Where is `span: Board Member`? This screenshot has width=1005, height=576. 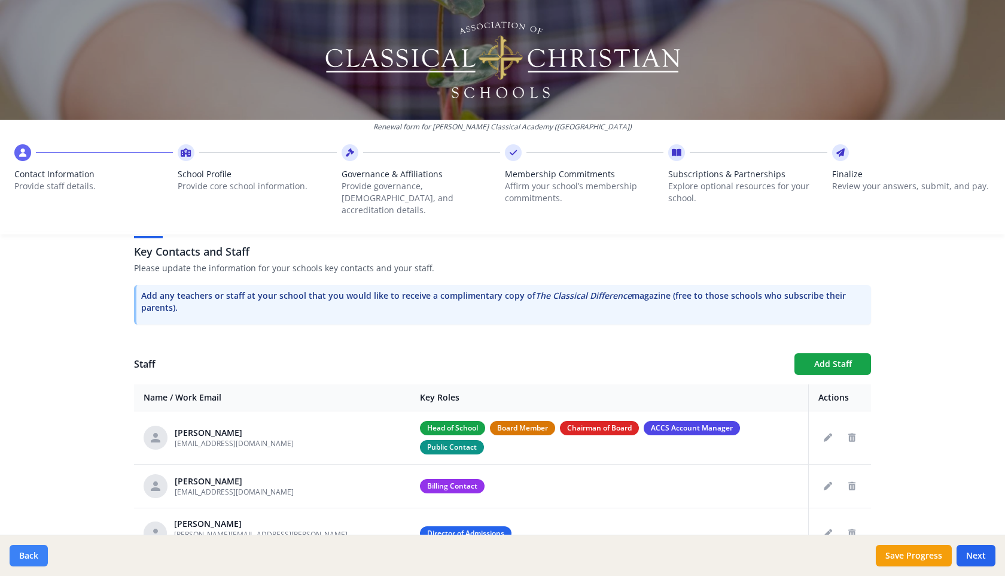
span: Board Member is located at coordinates (522, 428).